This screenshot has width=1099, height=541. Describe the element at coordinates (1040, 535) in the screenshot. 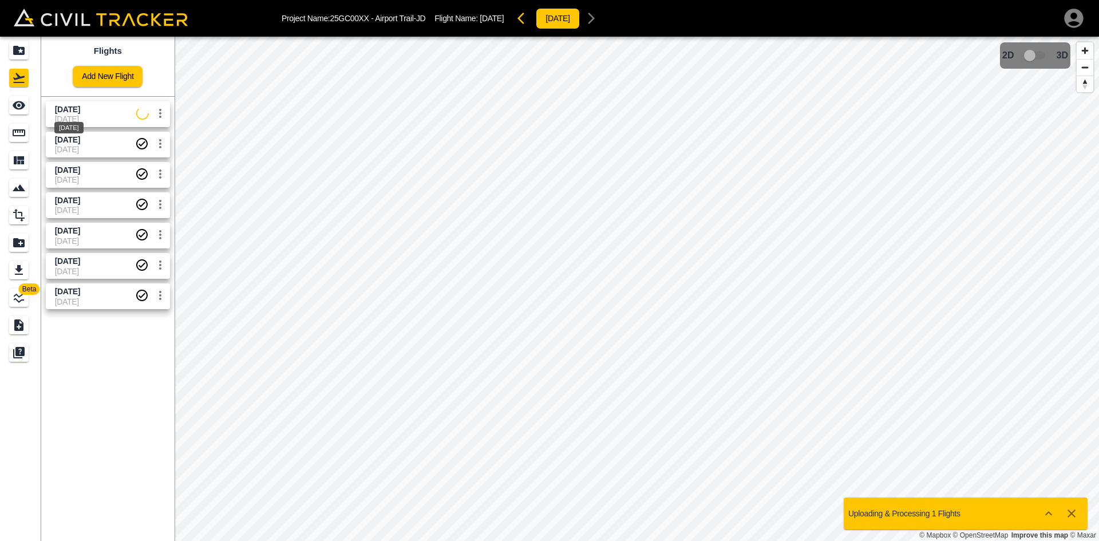

I see `a: Map feedback` at that location.